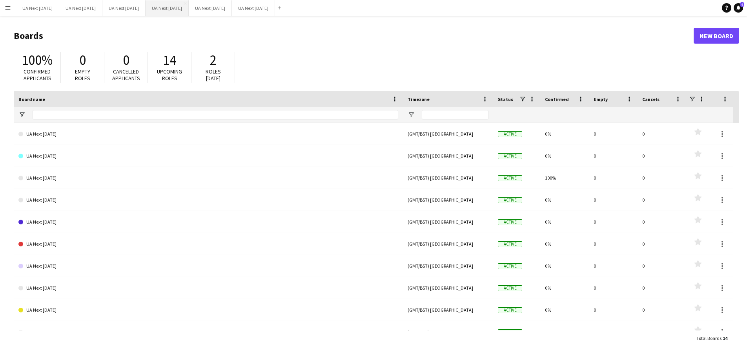 The width and height of the screenshot is (747, 358). I want to click on span: Status, so click(506, 99).